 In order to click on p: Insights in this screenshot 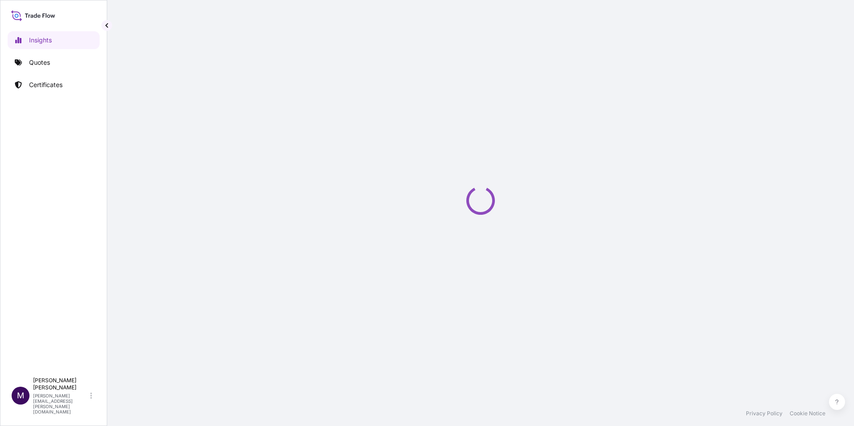, I will do `click(40, 40)`.